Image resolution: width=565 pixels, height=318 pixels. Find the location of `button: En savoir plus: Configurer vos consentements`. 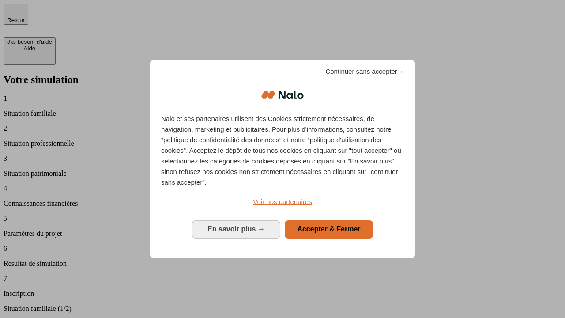

button: En savoir plus: Configurer vos consentements is located at coordinates (236, 229).